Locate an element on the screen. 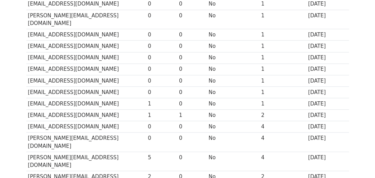 The image size is (375, 178). div: Chat Widget is located at coordinates (357, 161).